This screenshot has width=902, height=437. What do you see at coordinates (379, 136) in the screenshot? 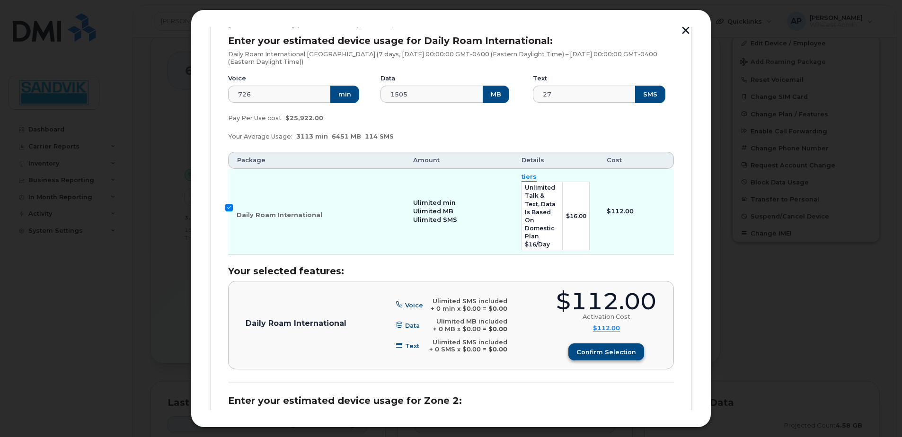
I see `span: 114 SMS` at bounding box center [379, 136].